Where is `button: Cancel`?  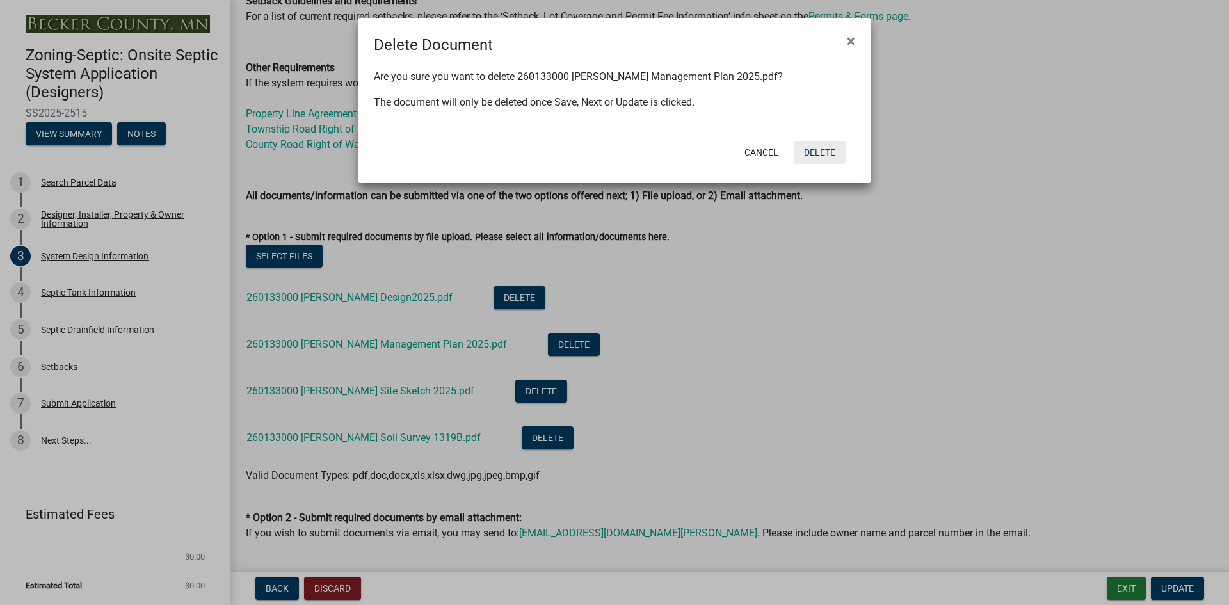
button: Cancel is located at coordinates (761, 152).